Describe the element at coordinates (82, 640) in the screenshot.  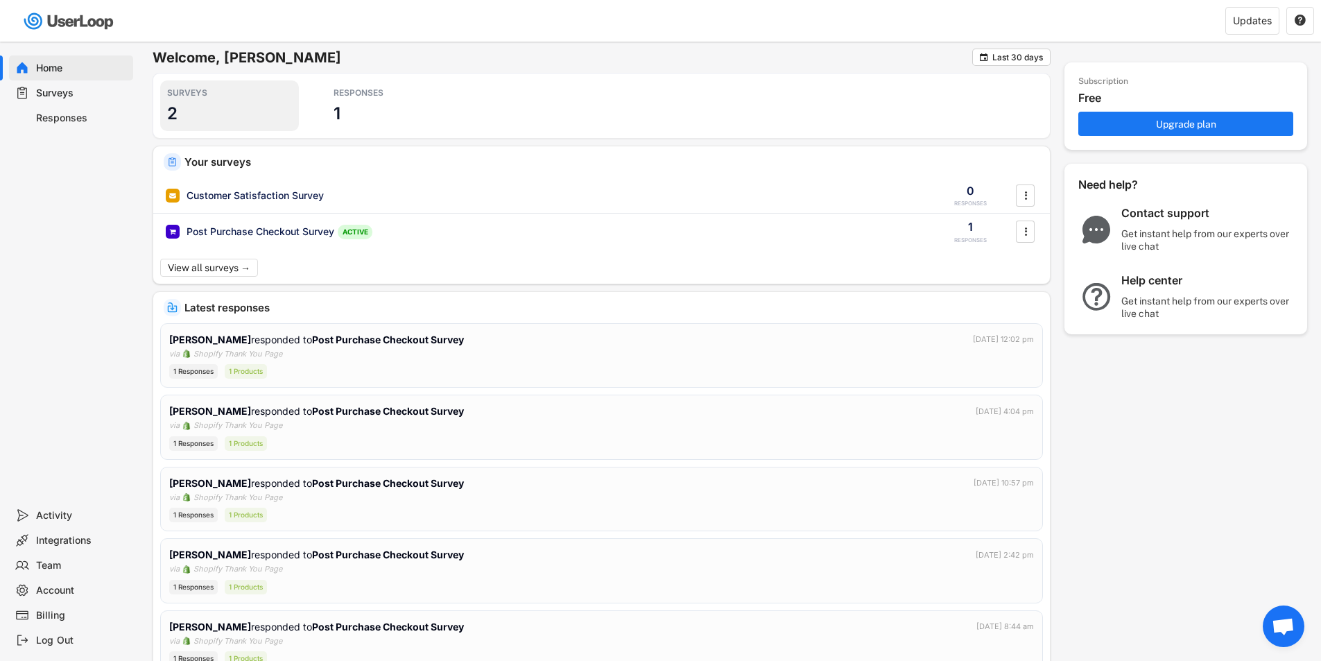
I see `div: Log Out` at that location.